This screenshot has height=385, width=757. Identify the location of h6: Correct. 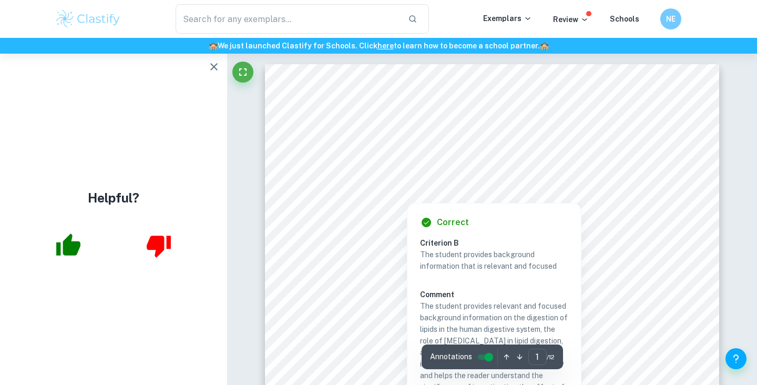
(453, 222).